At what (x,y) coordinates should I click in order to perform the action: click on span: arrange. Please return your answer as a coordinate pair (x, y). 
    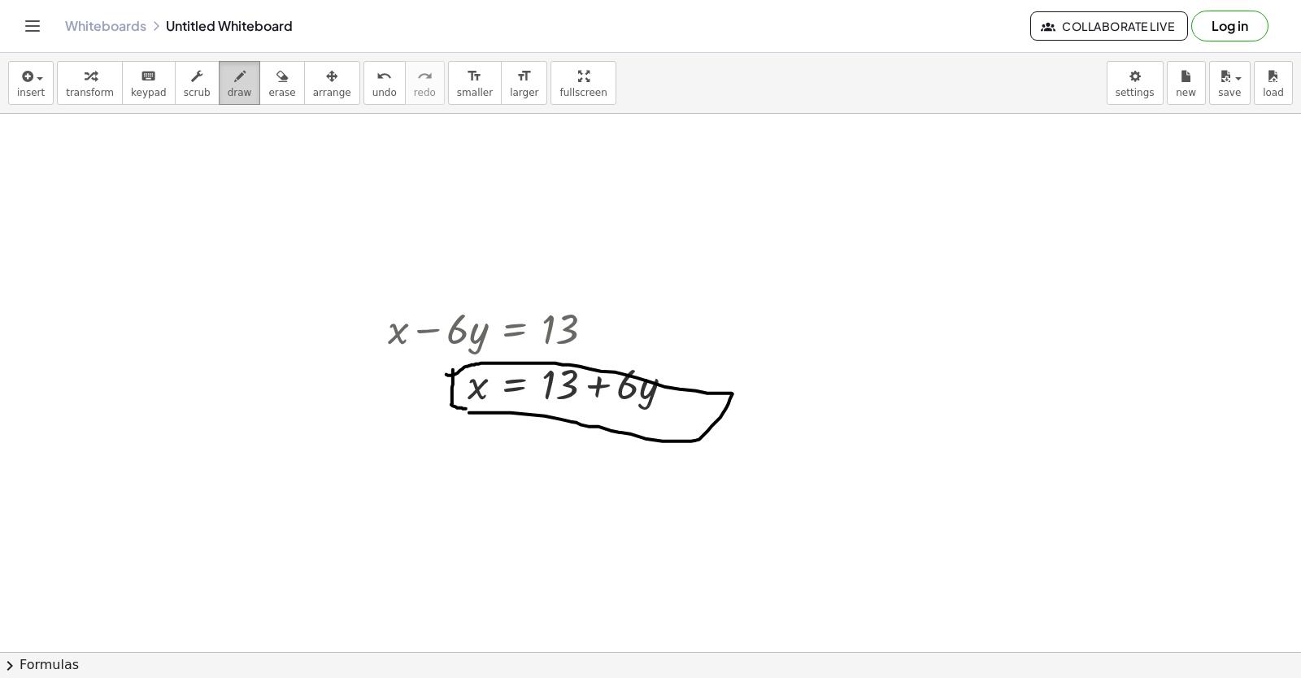
    Looking at the image, I should click on (332, 93).